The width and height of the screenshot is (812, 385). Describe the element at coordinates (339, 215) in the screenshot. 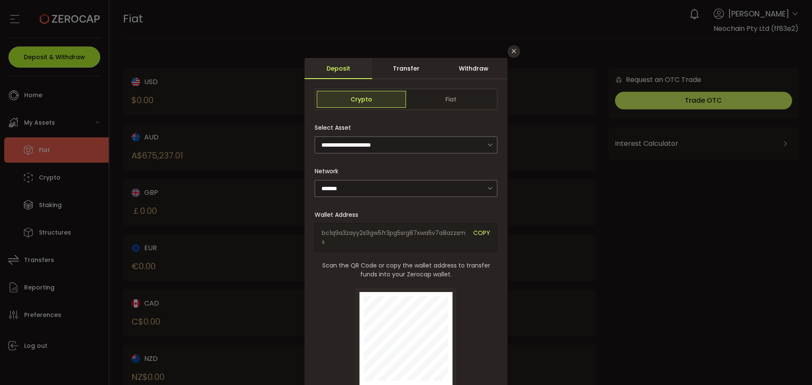

I see `label: Wallet Address` at that location.